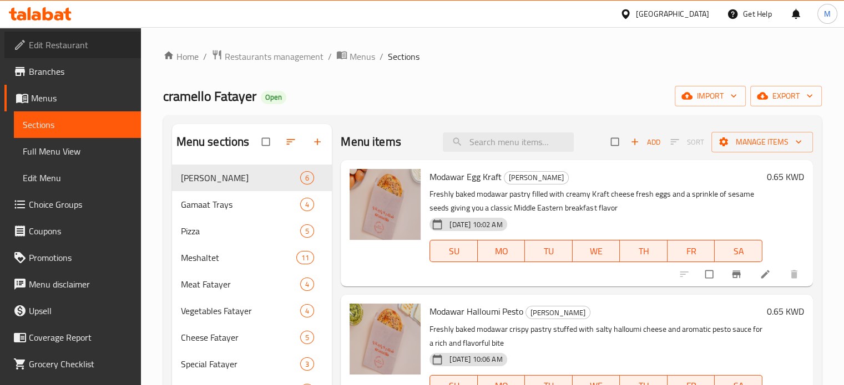  Describe the element at coordinates (318, 142) in the screenshot. I see `button: Add section` at that location.